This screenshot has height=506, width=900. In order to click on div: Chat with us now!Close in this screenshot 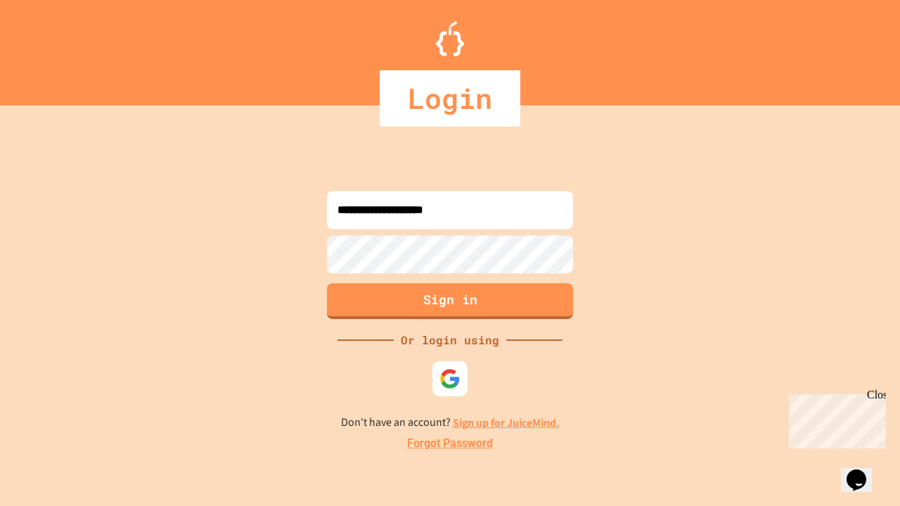, I will do `click(51, 47)`.